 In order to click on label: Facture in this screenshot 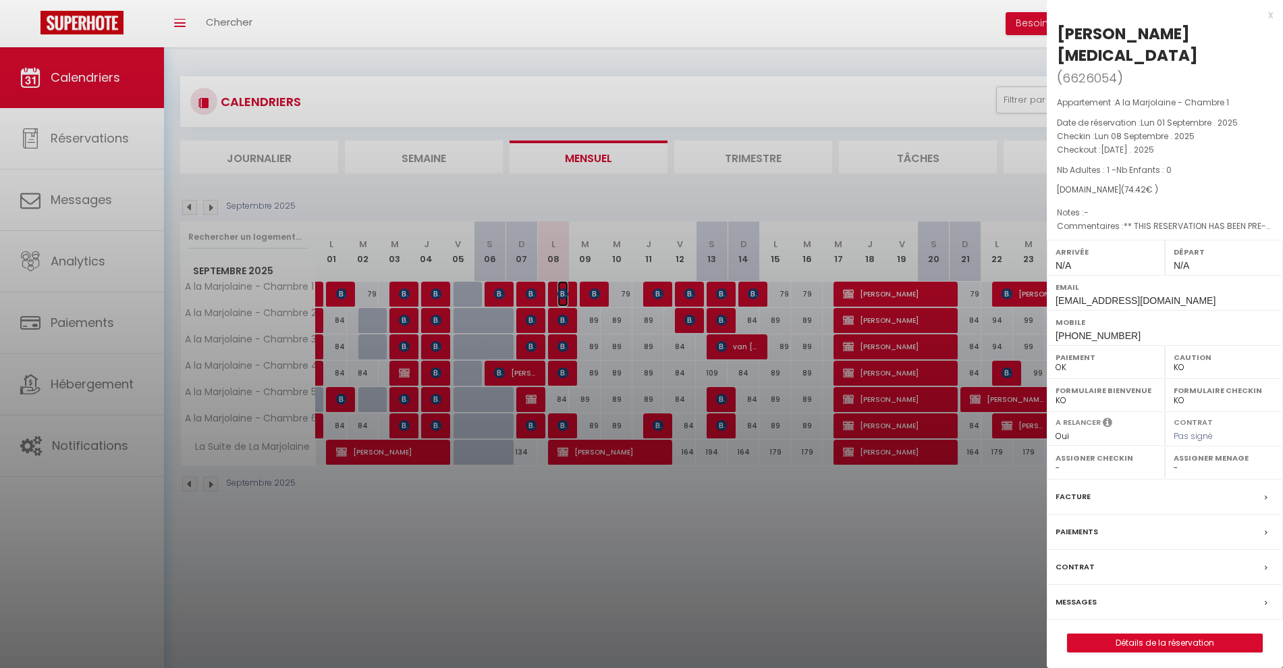, I will do `click(1073, 496)`.